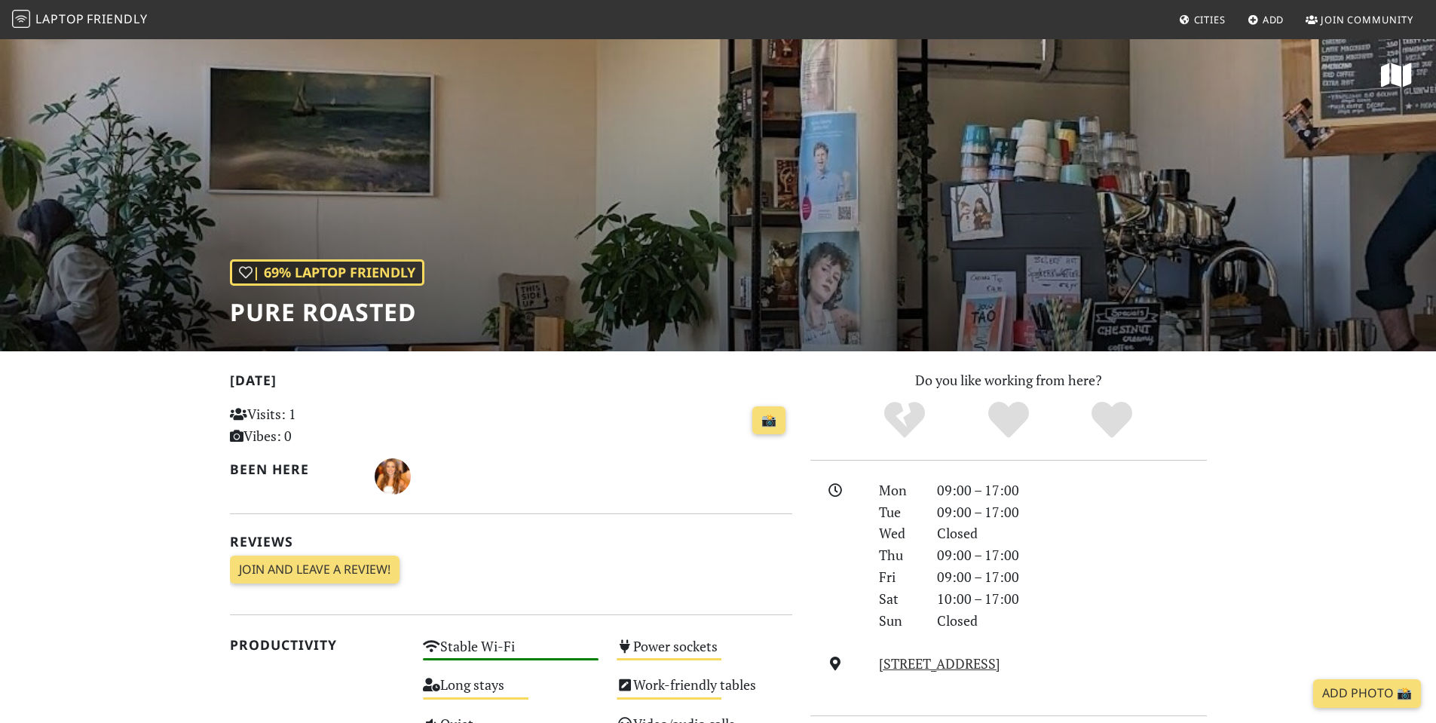  What do you see at coordinates (898, 490) in the screenshot?
I see `div: Mon` at bounding box center [898, 490].